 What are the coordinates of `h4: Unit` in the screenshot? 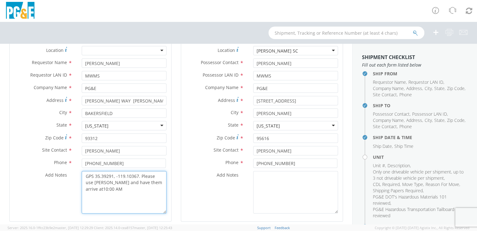 It's located at (420, 157).